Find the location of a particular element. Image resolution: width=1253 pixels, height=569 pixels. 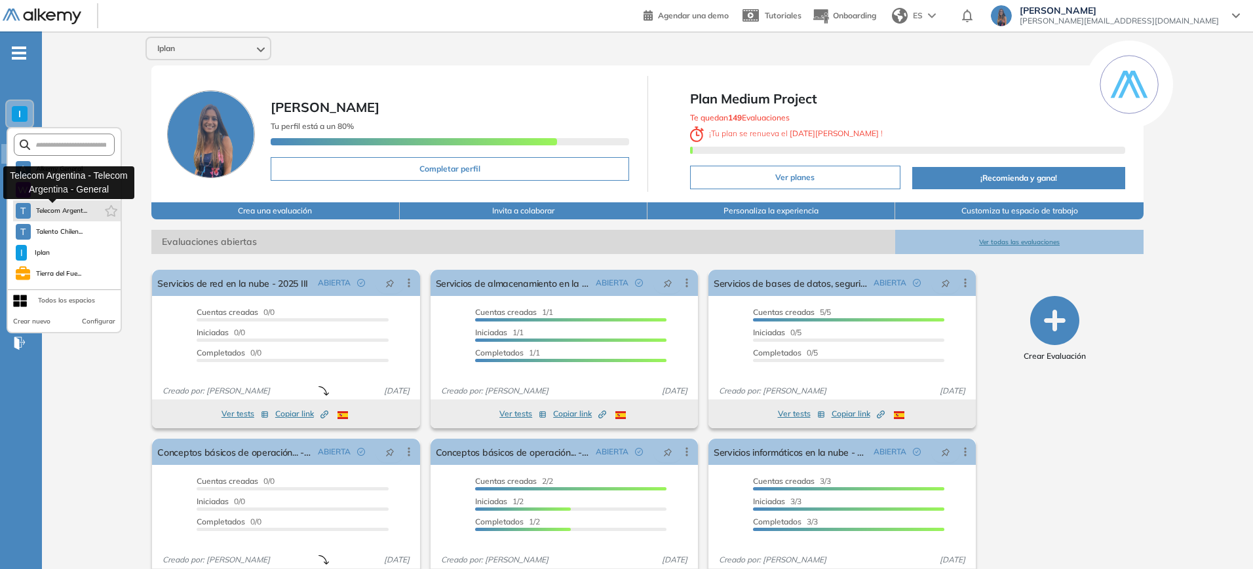

span: Te quedan Evaluaciones is located at coordinates (740, 117).